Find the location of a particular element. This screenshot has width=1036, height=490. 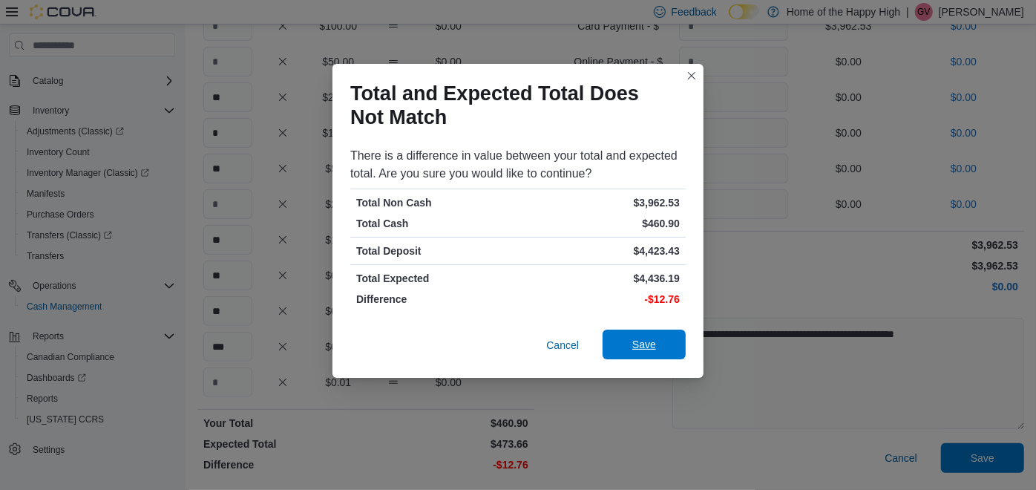

p: $460.90 is located at coordinates (601, 223).